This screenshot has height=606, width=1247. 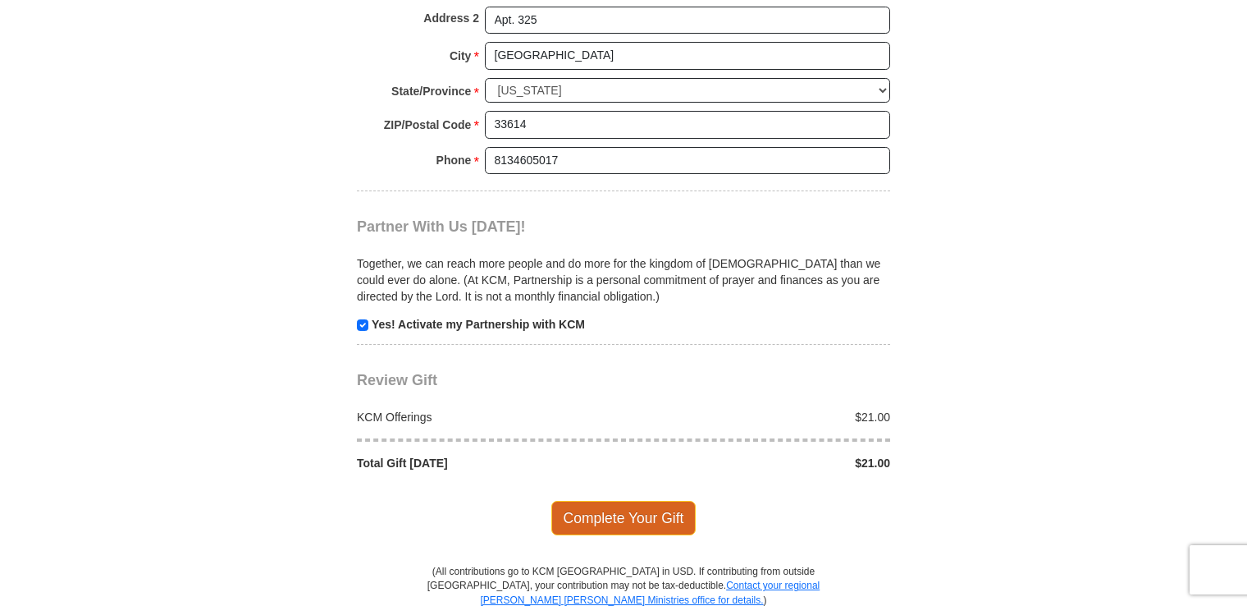 What do you see at coordinates (428, 125) in the screenshot?
I see `strong: ZIP/Postal Code` at bounding box center [428, 125].